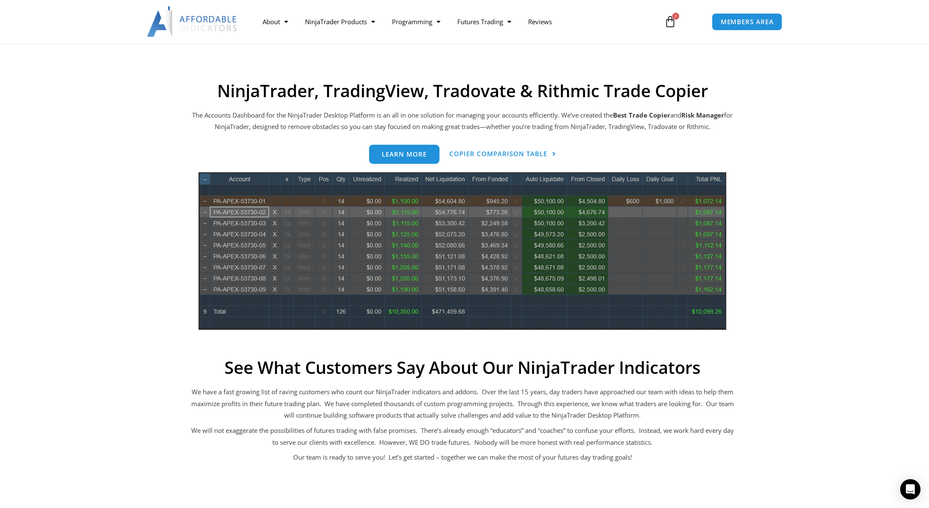 The image size is (929, 508). I want to click on a: Learn more, so click(404, 154).